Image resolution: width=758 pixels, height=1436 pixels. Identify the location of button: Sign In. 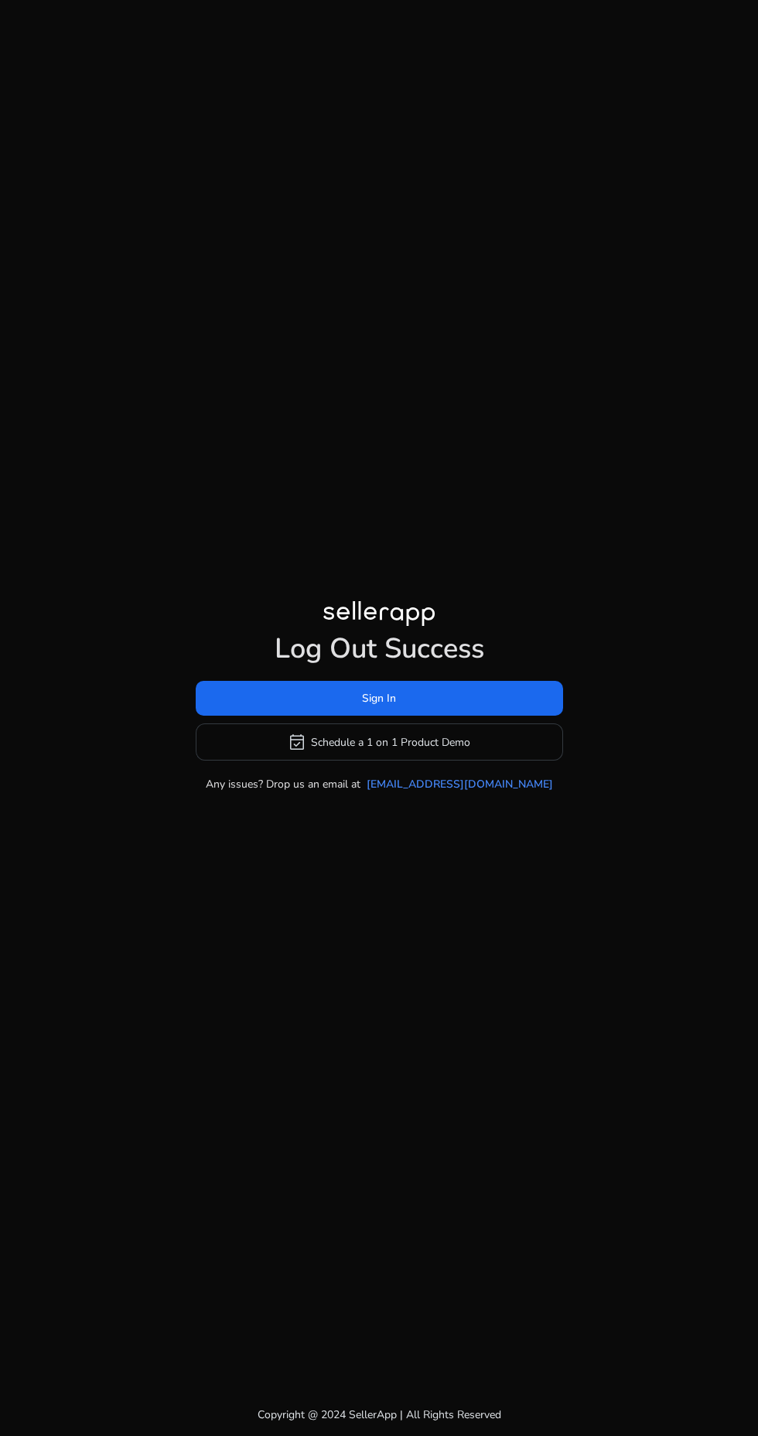
(379, 698).